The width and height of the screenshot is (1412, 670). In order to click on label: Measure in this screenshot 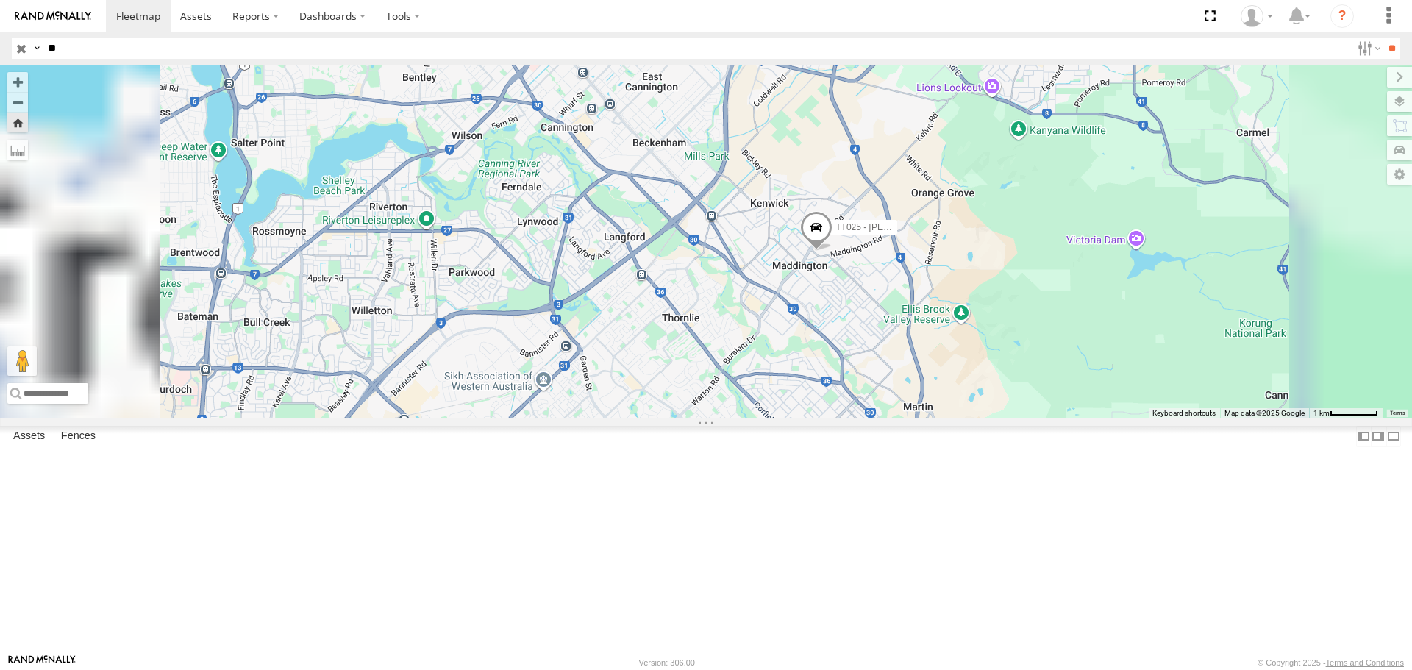, I will do `click(18, 150)`.